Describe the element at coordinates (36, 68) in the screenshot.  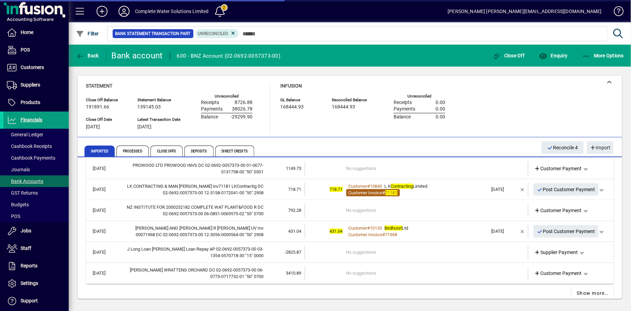
I see `a: Customers` at that location.